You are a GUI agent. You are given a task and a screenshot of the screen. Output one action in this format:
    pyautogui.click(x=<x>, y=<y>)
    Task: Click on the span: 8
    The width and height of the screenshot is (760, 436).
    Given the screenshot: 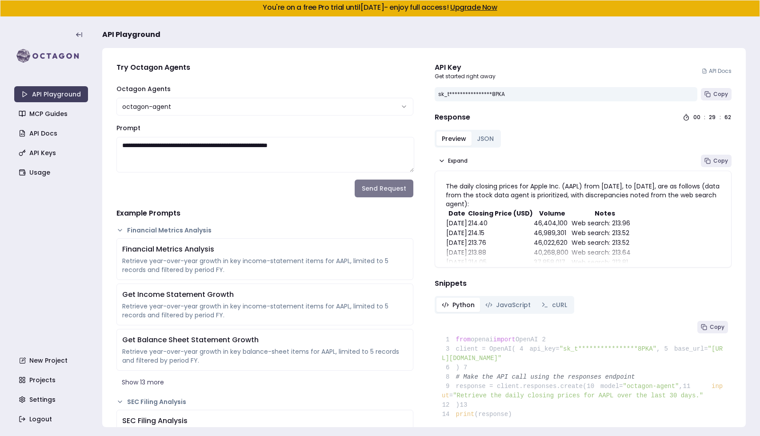 What is the action you would take?
    pyautogui.click(x=449, y=377)
    